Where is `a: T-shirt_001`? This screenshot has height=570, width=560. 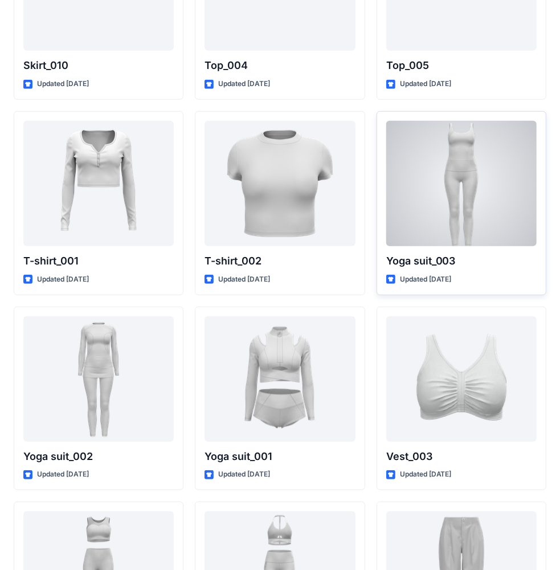
a: T-shirt_001 is located at coordinates (99, 184).